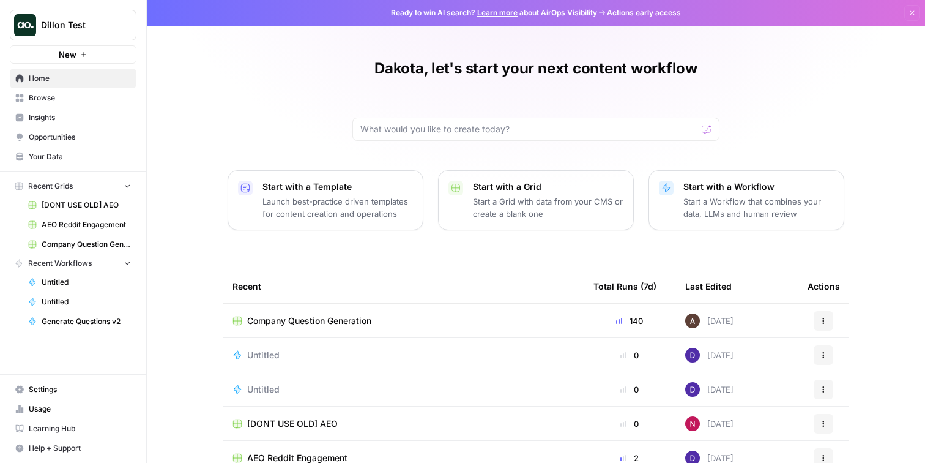  Describe the element at coordinates (824, 286) in the screenshot. I see `div: Actions` at that location.